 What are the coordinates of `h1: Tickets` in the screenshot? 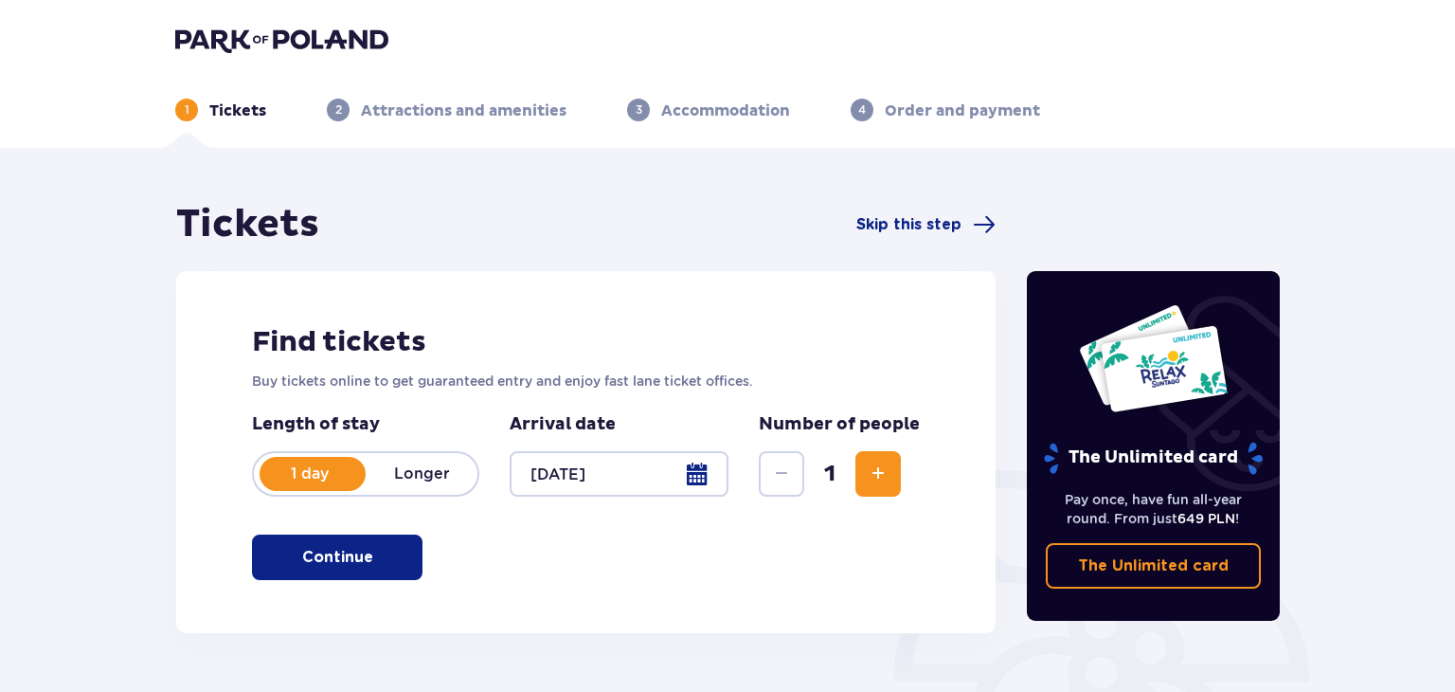 It's located at (247, 225).